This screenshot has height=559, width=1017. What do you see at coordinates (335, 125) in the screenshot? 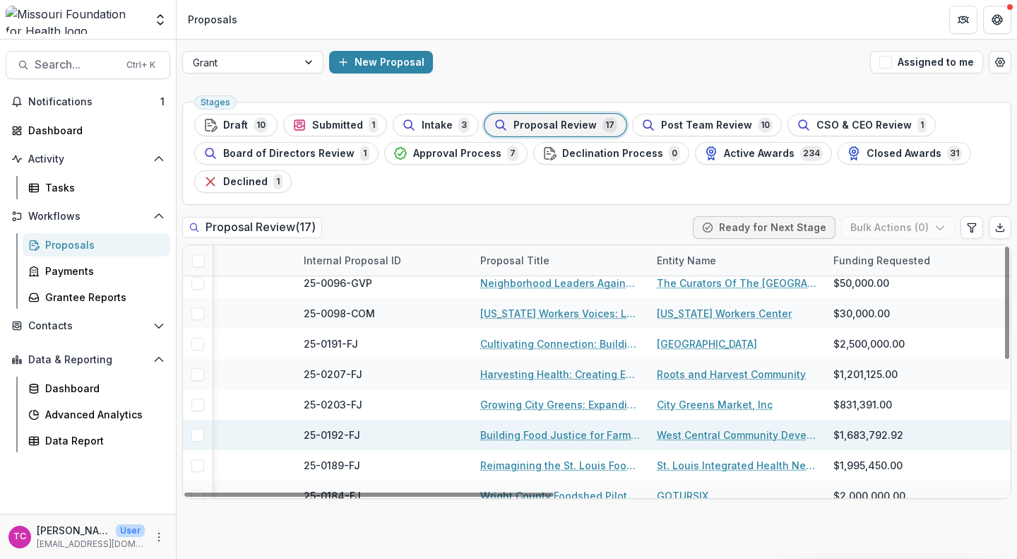
I see `button: Submitted1` at bounding box center [335, 125].